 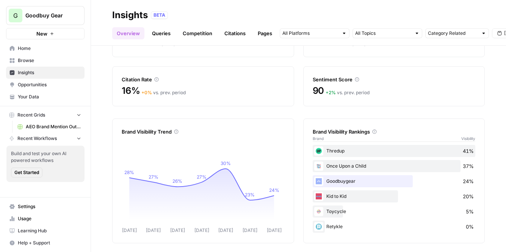 What do you see at coordinates (45, 243) in the screenshot?
I see `button: Help + Support` at bounding box center [45, 243].